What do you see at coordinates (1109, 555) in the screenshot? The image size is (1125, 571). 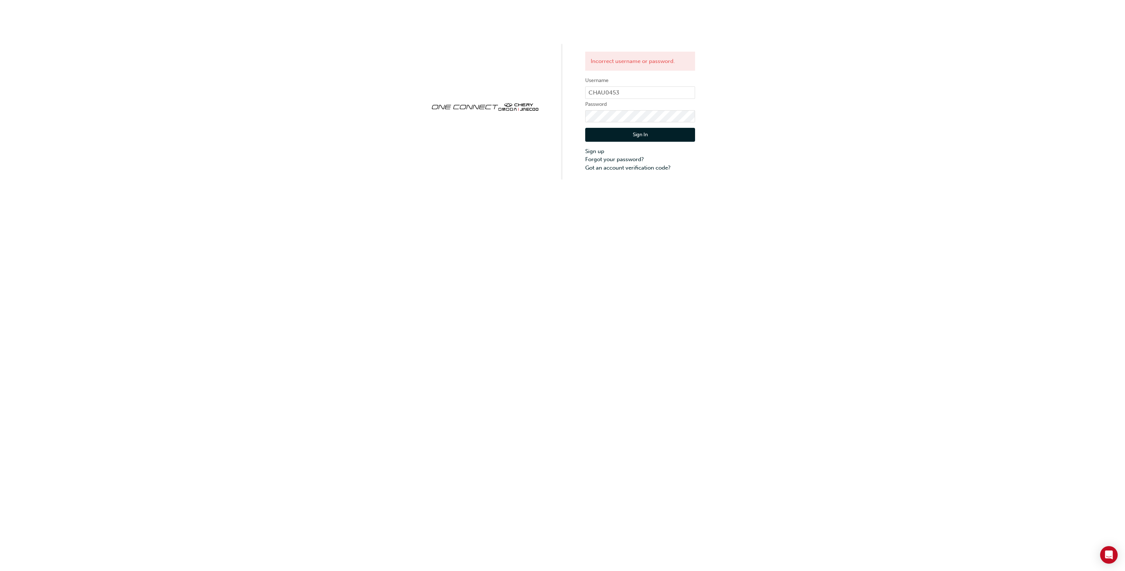 I see `div: Open Intercom Messenger` at bounding box center [1109, 555].